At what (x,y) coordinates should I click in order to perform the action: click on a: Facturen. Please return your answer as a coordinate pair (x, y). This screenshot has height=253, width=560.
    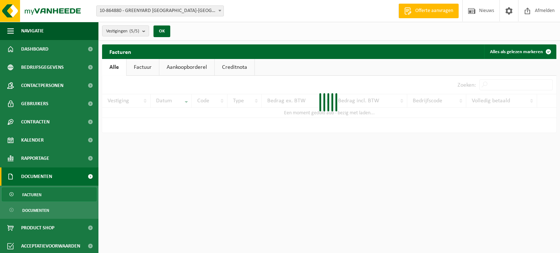
    Looking at the image, I should click on (49, 195).